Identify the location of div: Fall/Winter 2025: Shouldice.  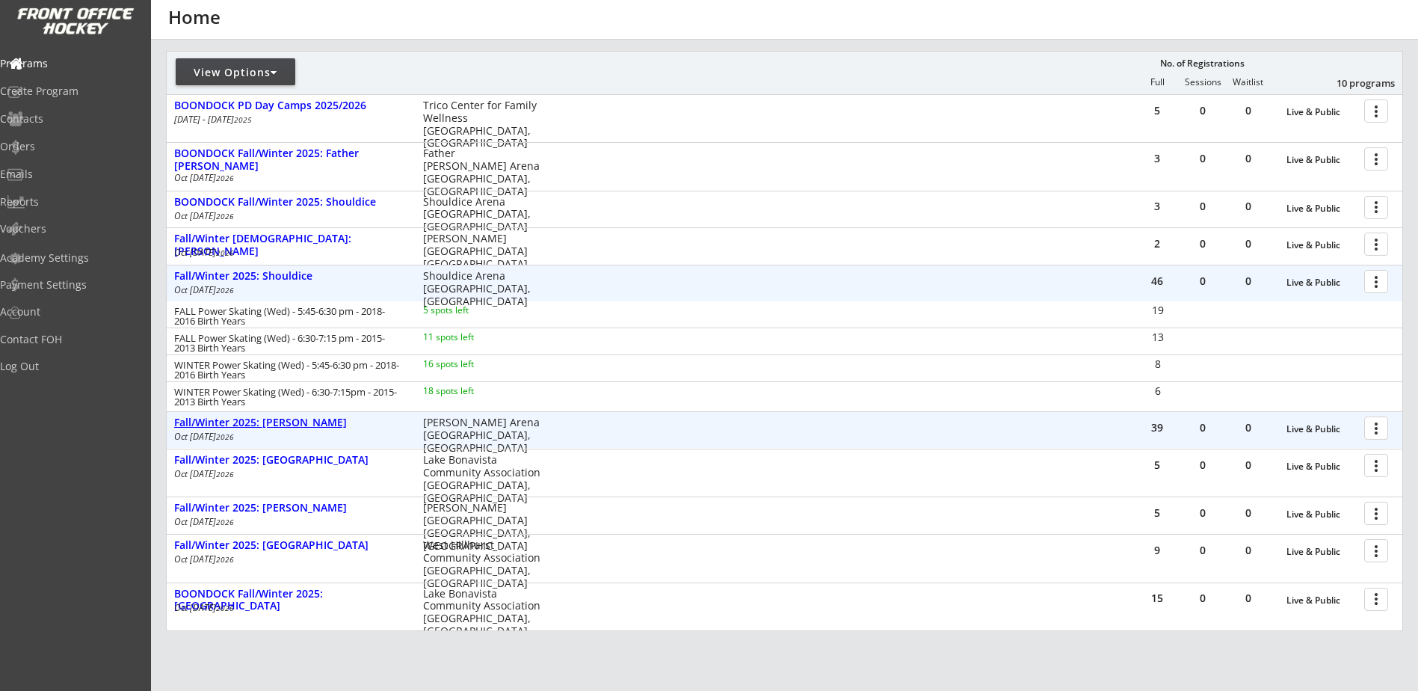
(291, 276).